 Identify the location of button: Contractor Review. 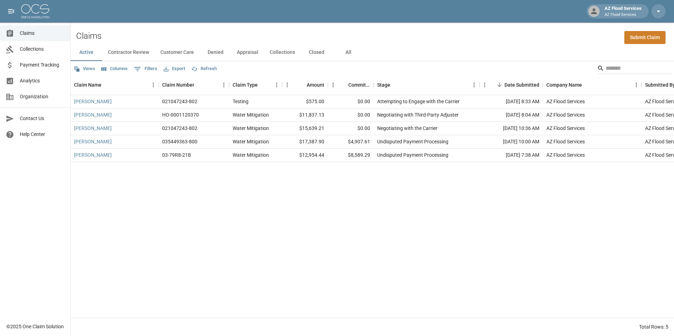
(128, 53).